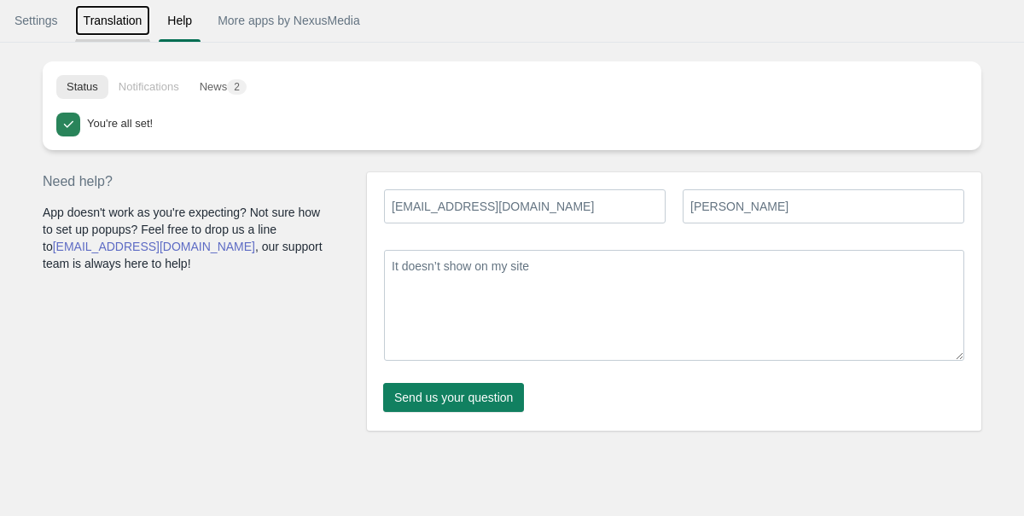 This screenshot has width=1024, height=516. I want to click on span: Send us your question, so click(453, 398).